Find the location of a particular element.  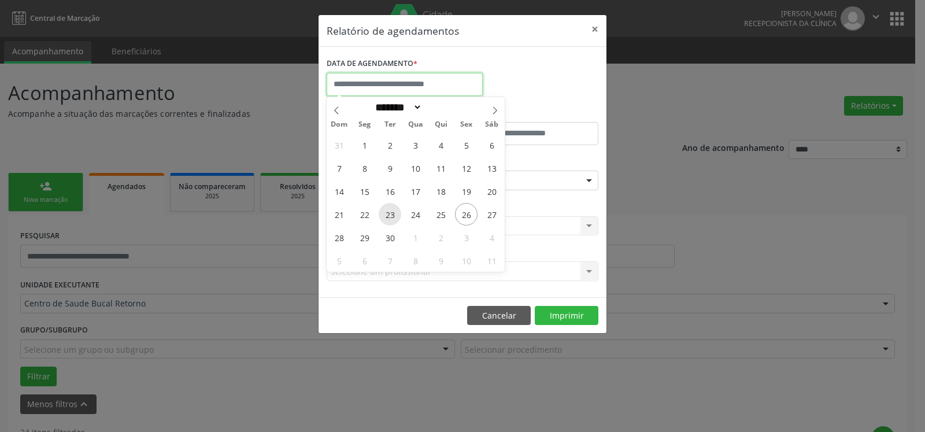

span: Setembro 27, 2025 is located at coordinates (491, 214).